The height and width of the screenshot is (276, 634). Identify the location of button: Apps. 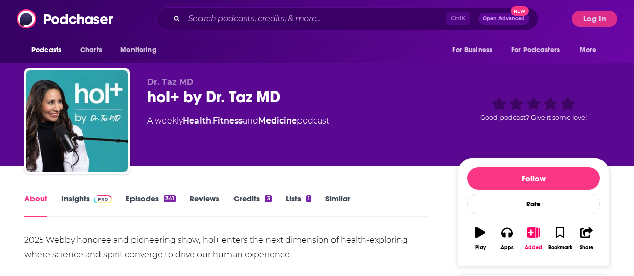
(507, 238).